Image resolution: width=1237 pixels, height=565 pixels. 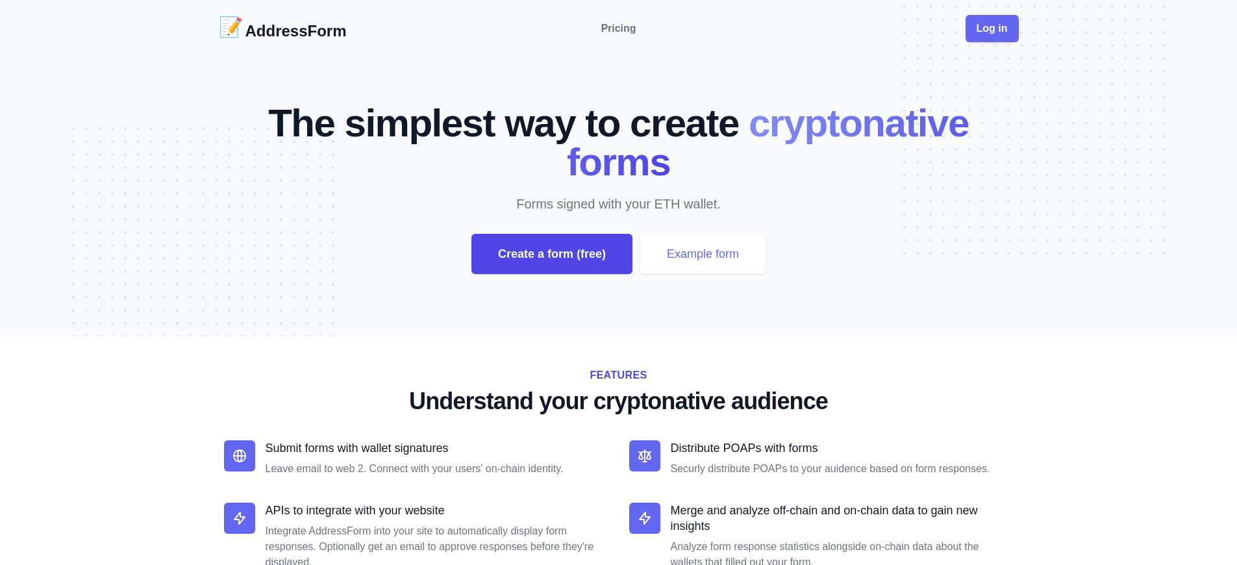 What do you see at coordinates (296, 31) in the screenshot?
I see `h2: AddressForm` at bounding box center [296, 31].